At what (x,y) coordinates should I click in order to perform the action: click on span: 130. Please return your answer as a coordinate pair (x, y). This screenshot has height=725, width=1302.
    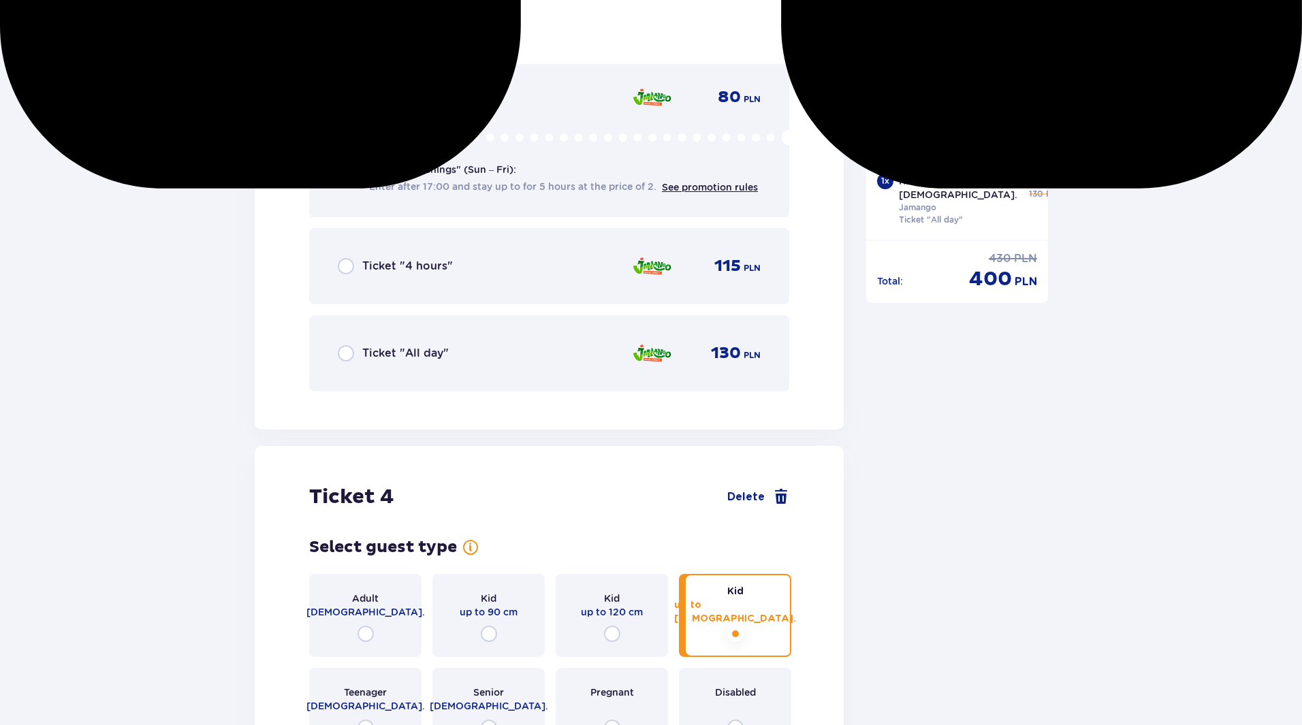
    Looking at the image, I should click on (726, 353).